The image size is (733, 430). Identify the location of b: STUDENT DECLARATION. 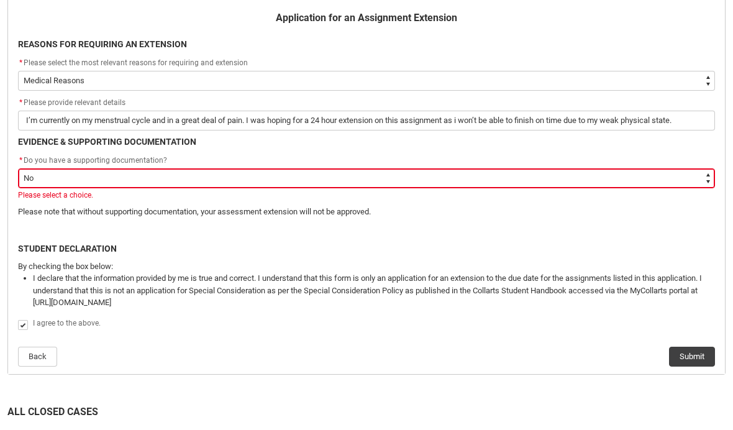
(67, 249).